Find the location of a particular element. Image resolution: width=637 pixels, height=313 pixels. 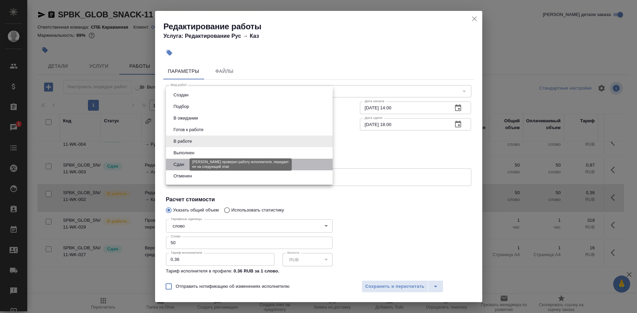

button: Отменен is located at coordinates (183, 176).